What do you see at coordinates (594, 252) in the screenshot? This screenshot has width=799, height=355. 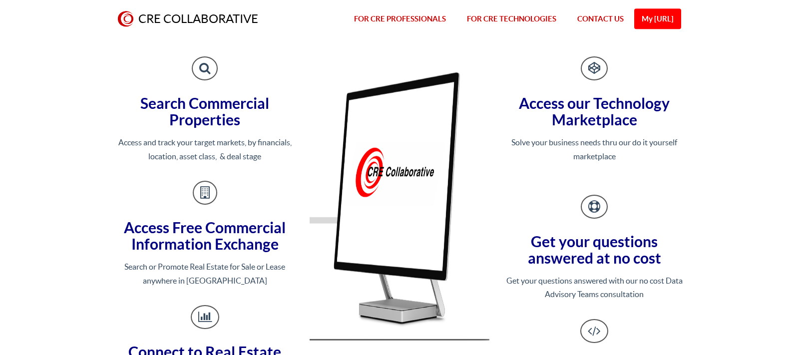 I see `a: Get your questions answered at no cost Get your questions answered with our no cost Data Advisory...` at bounding box center [594, 252].